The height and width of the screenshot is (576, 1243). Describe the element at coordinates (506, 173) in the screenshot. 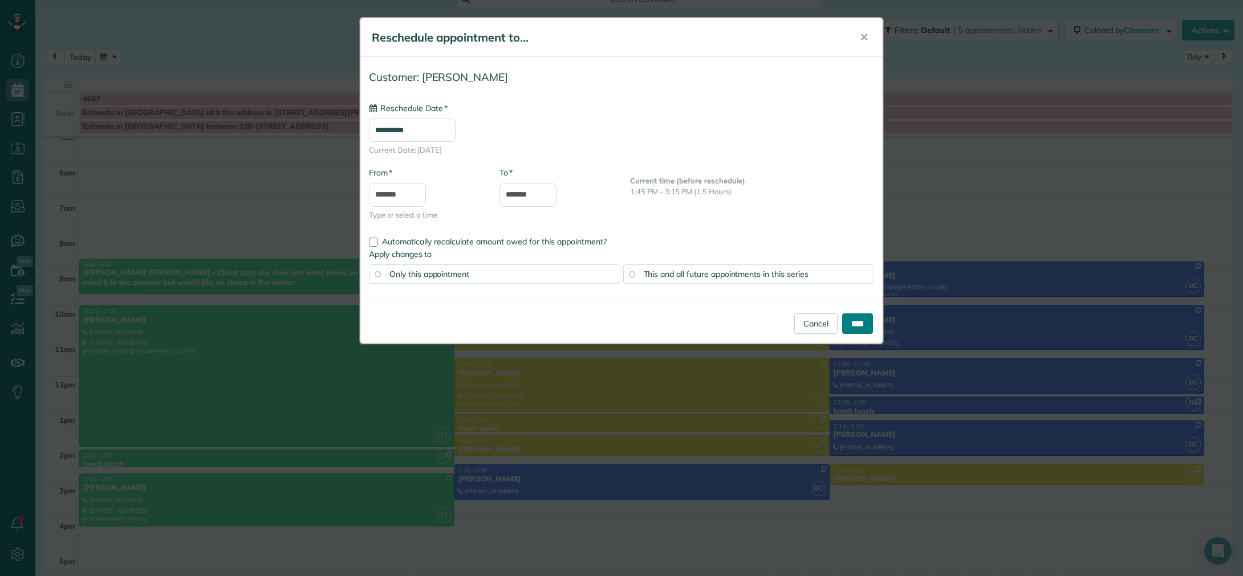

I see `label: To` at that location.